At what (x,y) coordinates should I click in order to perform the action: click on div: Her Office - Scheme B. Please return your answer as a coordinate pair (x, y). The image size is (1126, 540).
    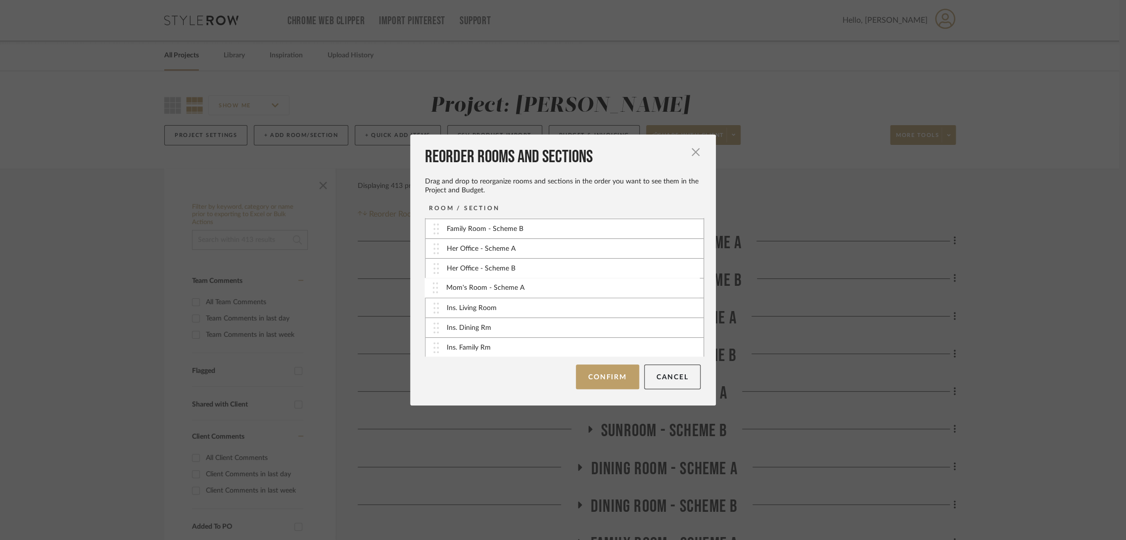
    Looking at the image, I should click on (481, 269).